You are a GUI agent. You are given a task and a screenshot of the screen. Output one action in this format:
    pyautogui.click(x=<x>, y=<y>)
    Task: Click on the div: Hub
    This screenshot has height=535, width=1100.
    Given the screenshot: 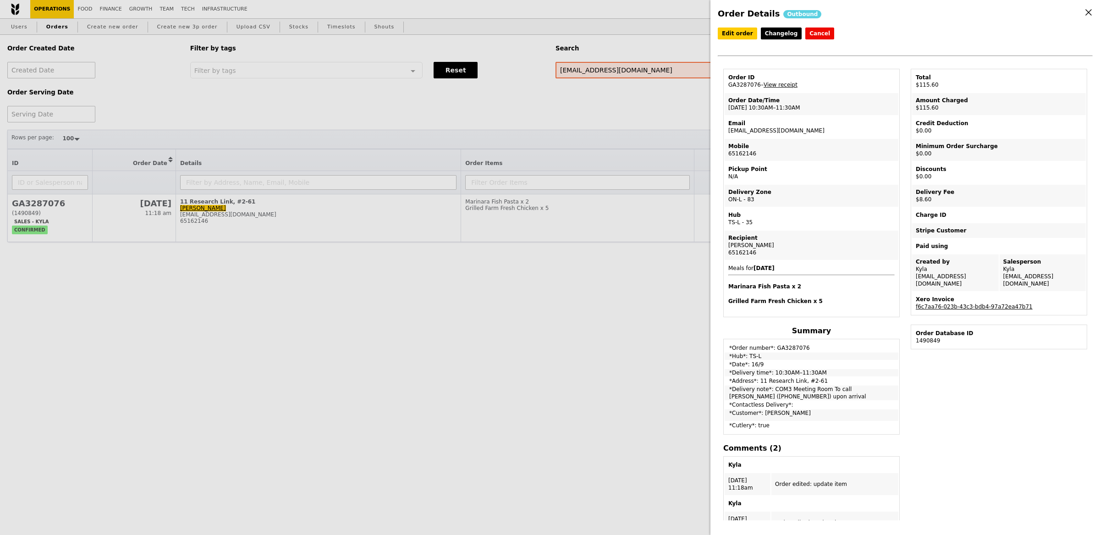 What is the action you would take?
    pyautogui.click(x=811, y=215)
    